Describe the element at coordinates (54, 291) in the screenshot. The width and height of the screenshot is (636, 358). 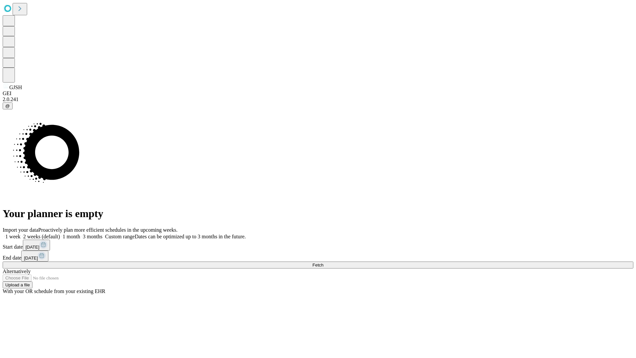
I see `span: With your OR schedule from your existing EHR` at that location.